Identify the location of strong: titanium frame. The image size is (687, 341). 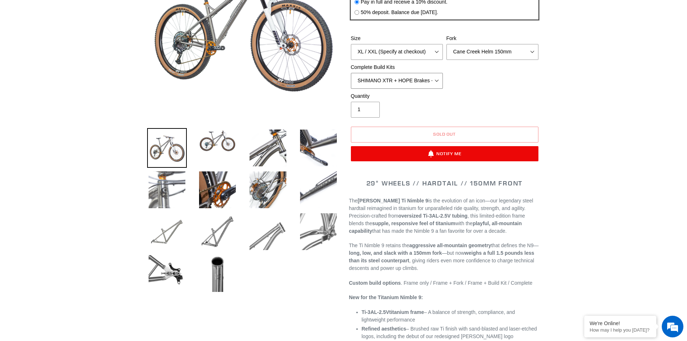
(393, 312).